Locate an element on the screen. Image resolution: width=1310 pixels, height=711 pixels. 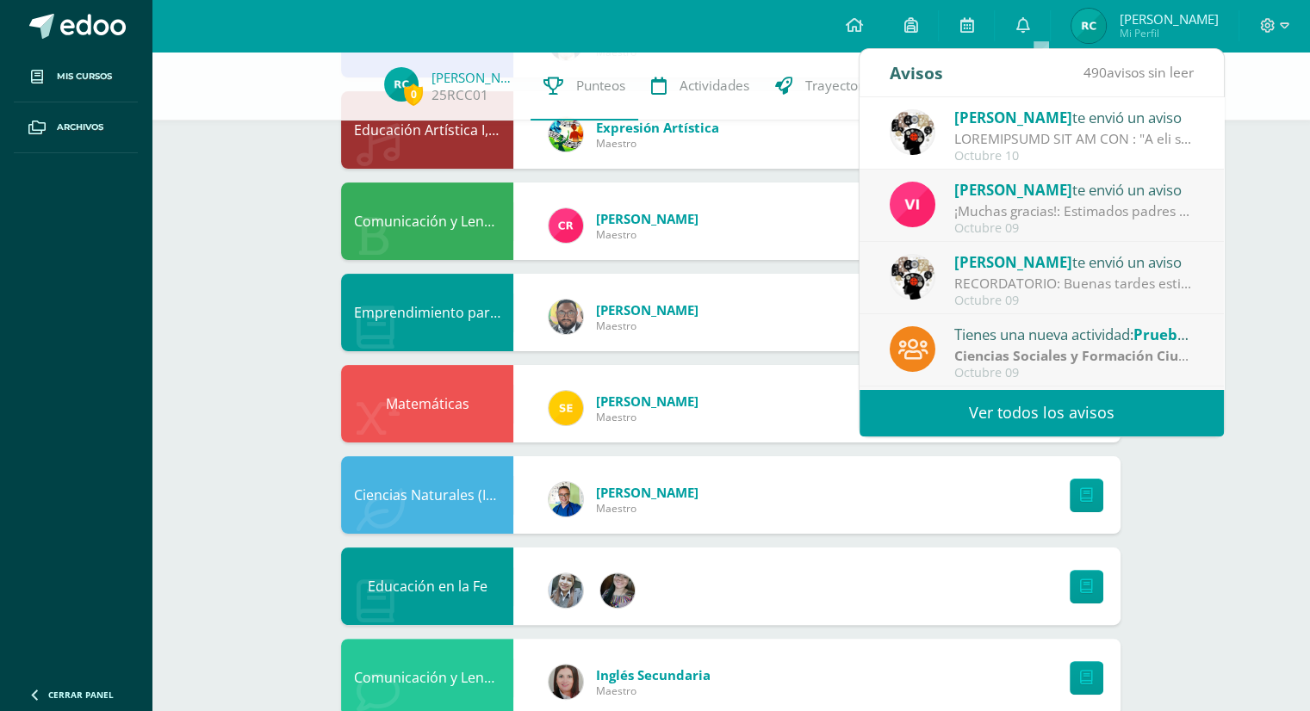
img: 712781701cd376c1a616437b5c60ae46.png is located at coordinates (566, 317).